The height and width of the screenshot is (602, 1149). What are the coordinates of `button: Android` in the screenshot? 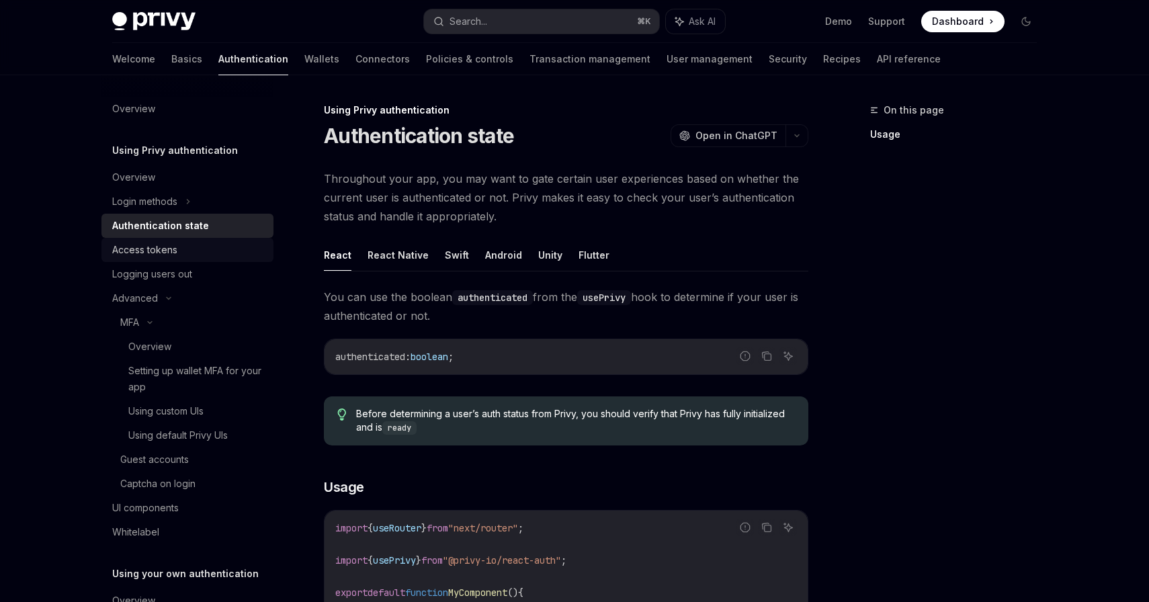 It's located at (503, 255).